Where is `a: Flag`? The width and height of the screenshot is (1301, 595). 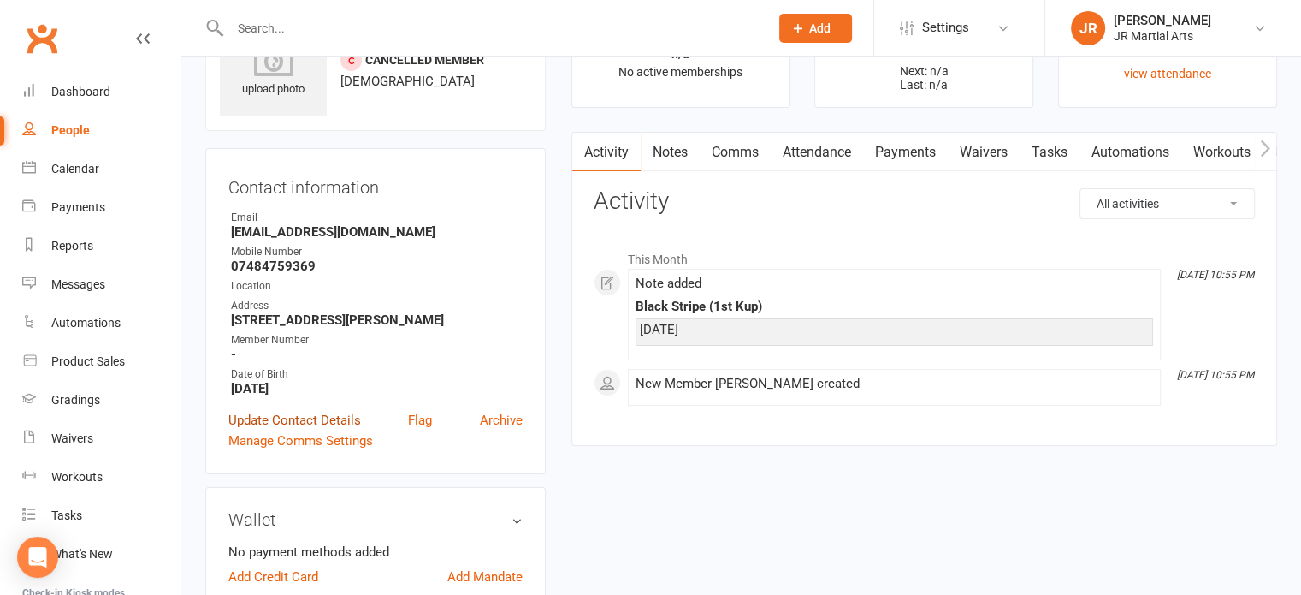 a: Flag is located at coordinates (420, 420).